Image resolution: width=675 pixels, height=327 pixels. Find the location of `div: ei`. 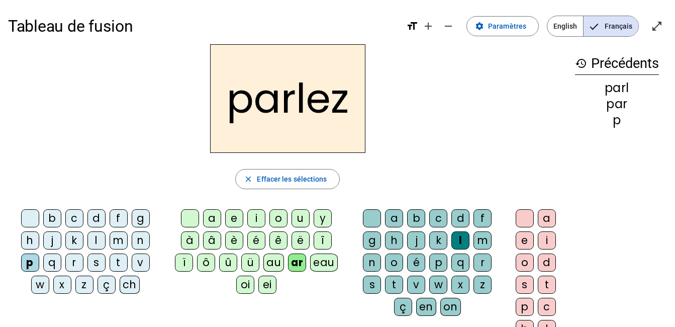

div: ei is located at coordinates (267, 284).